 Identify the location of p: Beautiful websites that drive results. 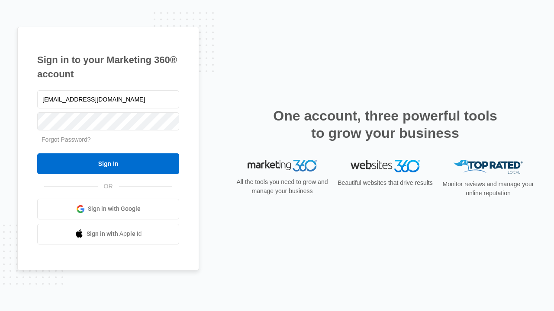
(385, 183).